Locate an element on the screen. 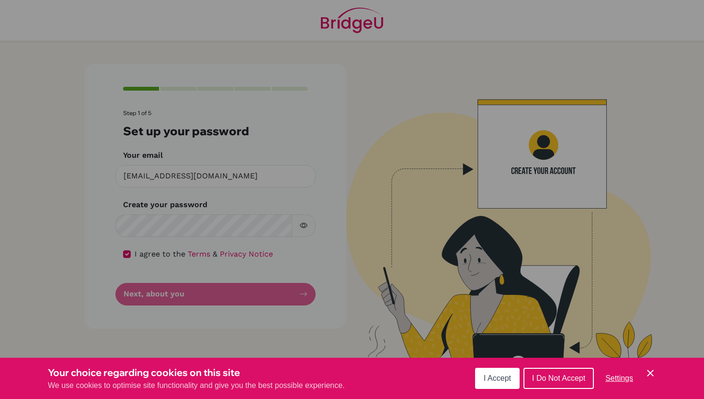  span: Settings is located at coordinates (620, 378).